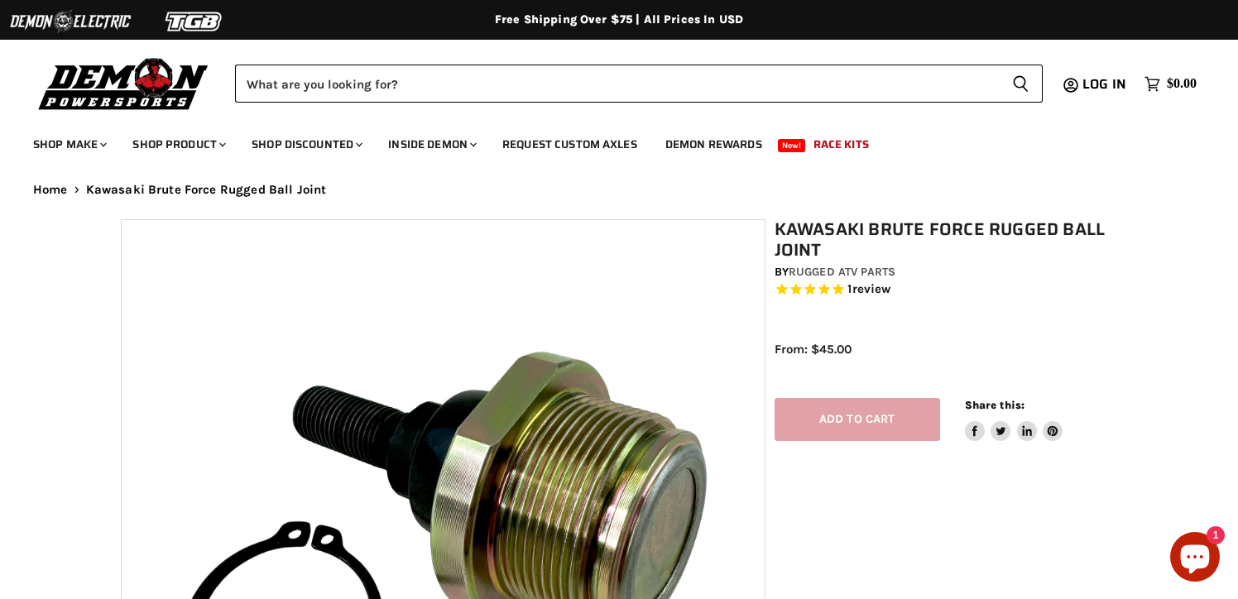 The height and width of the screenshot is (599, 1238). What do you see at coordinates (1104, 84) in the screenshot?
I see `span: Log in` at bounding box center [1104, 84].